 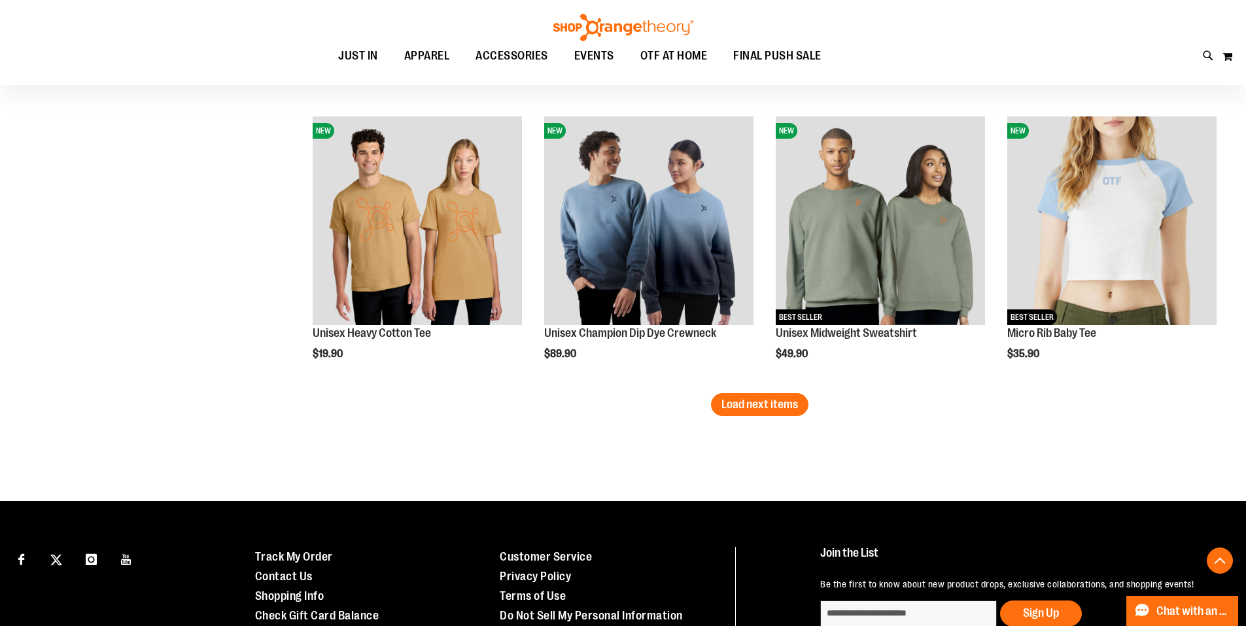 I want to click on img: Micro Rib Baby Tee, so click(x=1112, y=221).